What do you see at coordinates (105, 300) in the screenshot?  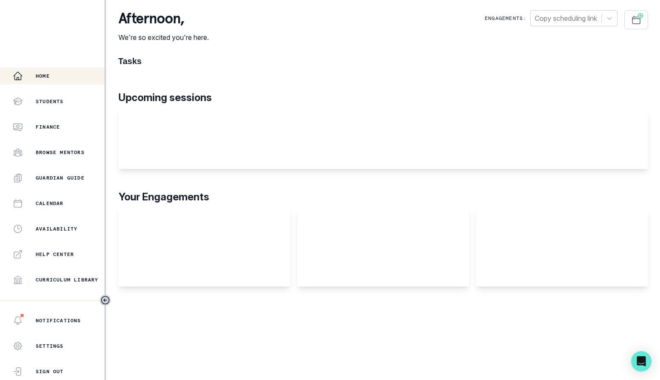 I see `button: Toggle sidebar` at bounding box center [105, 300].